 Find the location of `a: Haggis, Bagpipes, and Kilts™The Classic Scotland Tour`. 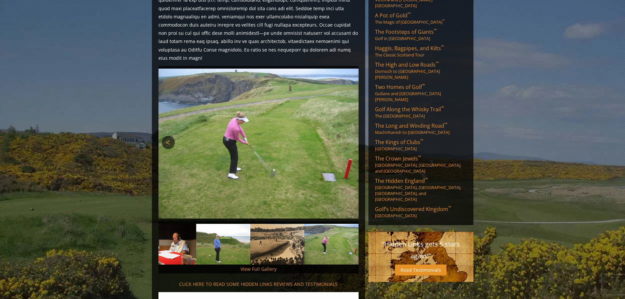

a: Haggis, Bagpipes, and Kilts™The Classic Scotland Tour is located at coordinates (421, 51).